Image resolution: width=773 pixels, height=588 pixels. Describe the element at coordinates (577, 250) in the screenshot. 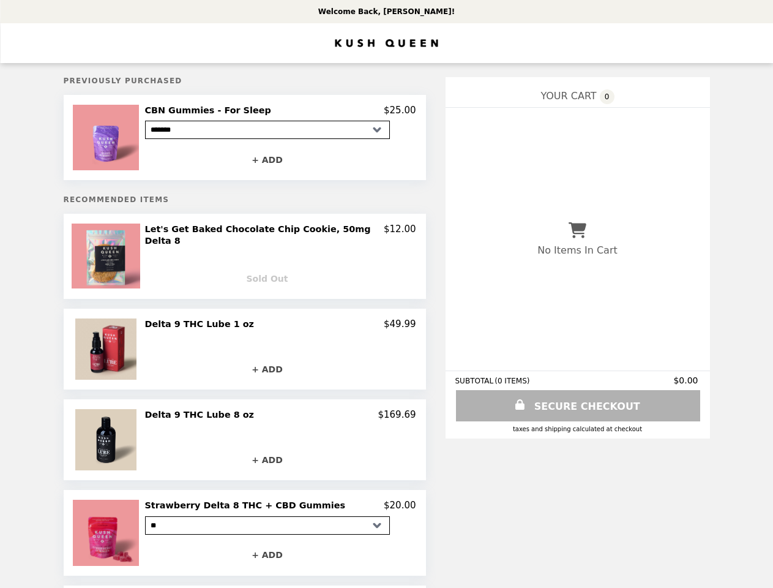

I see `p: No Items In Cart` at that location.